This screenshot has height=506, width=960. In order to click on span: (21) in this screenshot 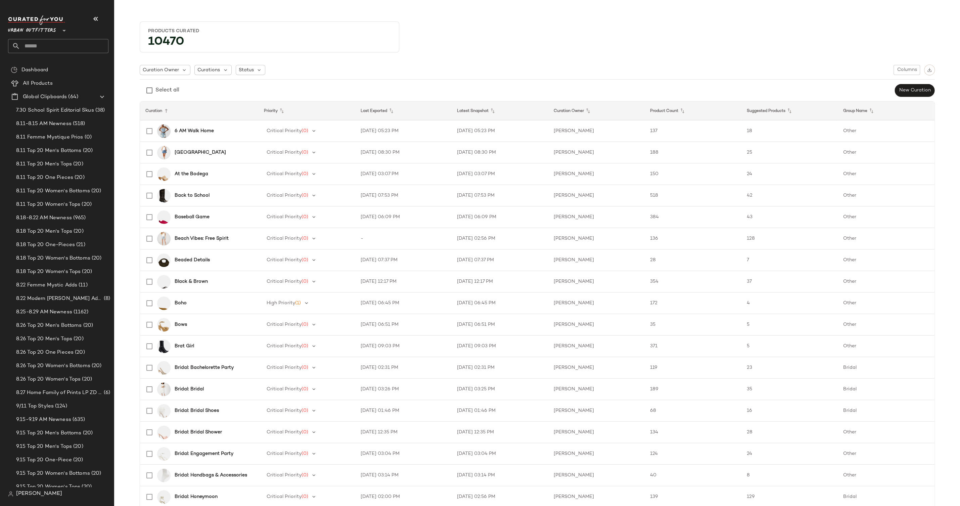, I will do `click(80, 245)`.